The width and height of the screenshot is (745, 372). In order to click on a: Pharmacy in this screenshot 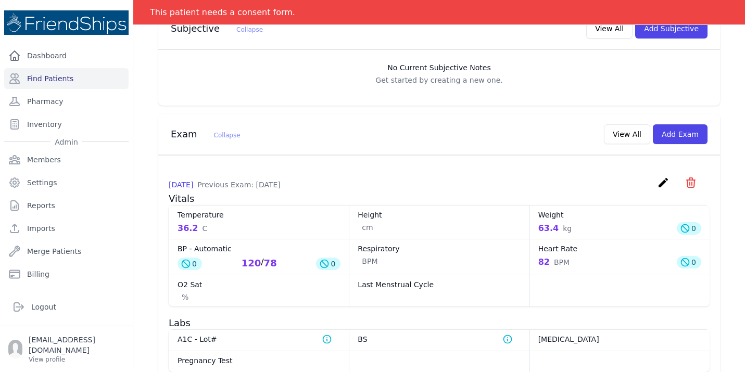, I will do `click(66, 102)`.